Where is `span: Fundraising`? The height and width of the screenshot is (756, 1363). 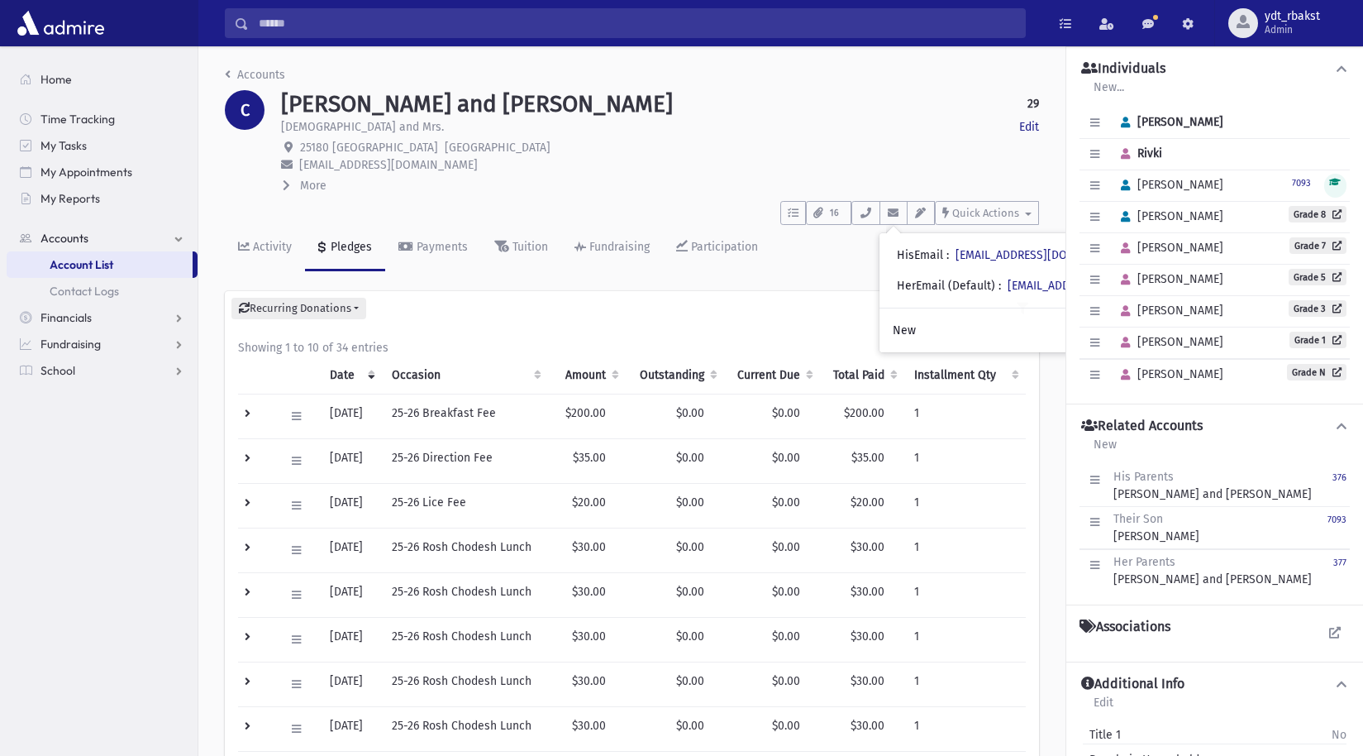
span: Fundraising is located at coordinates (70, 344).